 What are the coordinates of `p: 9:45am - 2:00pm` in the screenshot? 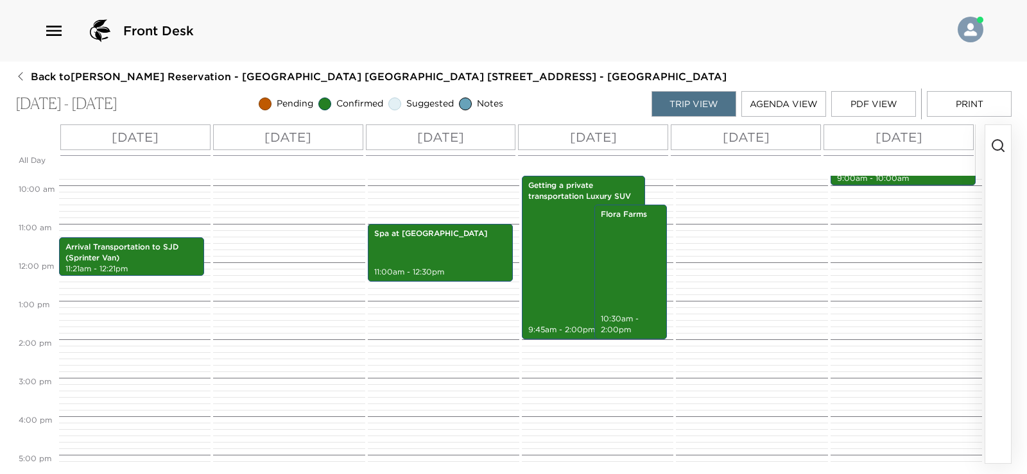 It's located at (584, 330).